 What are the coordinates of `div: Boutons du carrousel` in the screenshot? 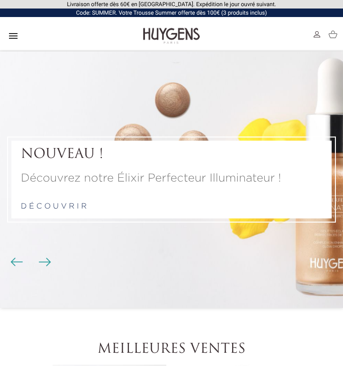 It's located at (29, 263).